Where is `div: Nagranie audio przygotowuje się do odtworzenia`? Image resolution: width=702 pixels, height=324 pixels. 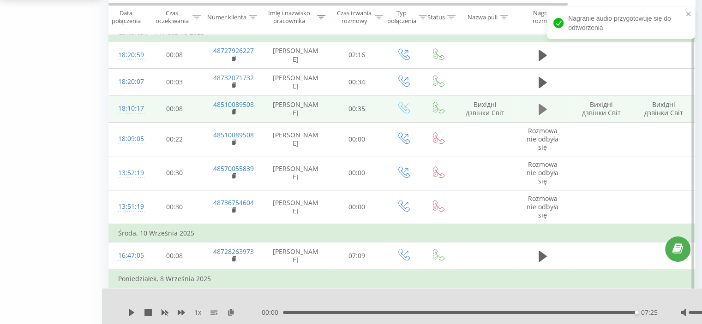
div: Nagranie audio przygotowuje się do odtworzenia is located at coordinates (621, 23).